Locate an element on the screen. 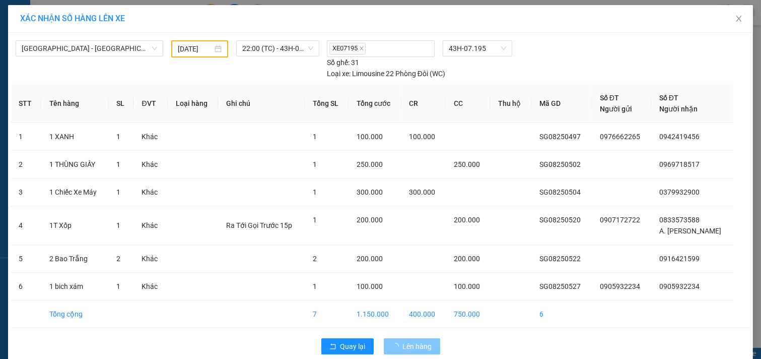  span: Lên hàng is located at coordinates (418, 346).